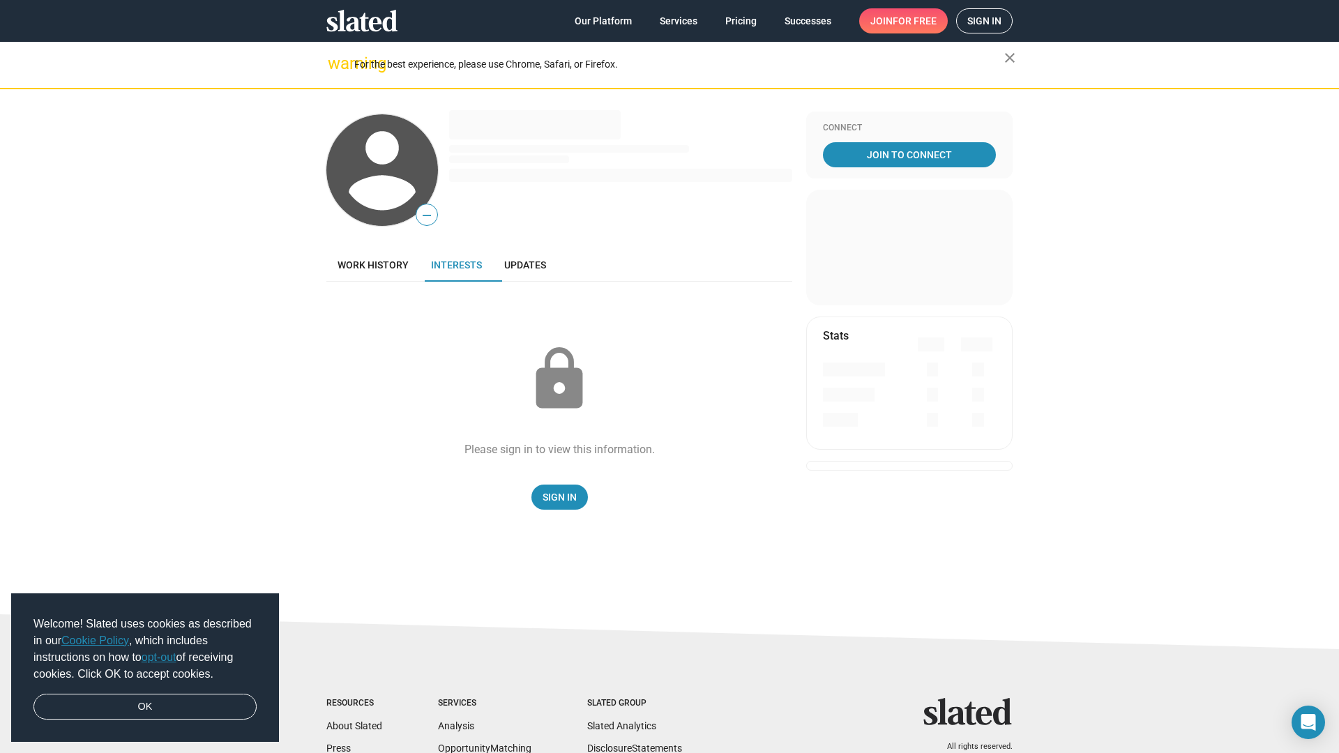  What do you see at coordinates (485, 704) in the screenshot?
I see `div: Services` at bounding box center [485, 704].